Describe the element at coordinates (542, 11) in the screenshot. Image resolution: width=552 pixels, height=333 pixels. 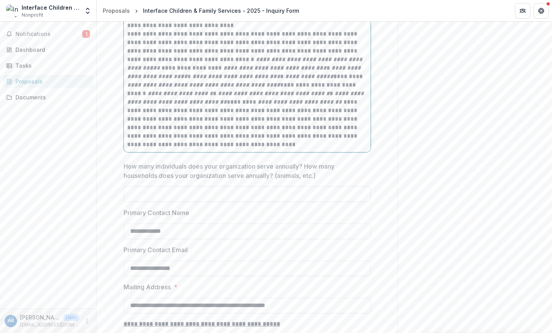
I see `button: Get Help` at that location.